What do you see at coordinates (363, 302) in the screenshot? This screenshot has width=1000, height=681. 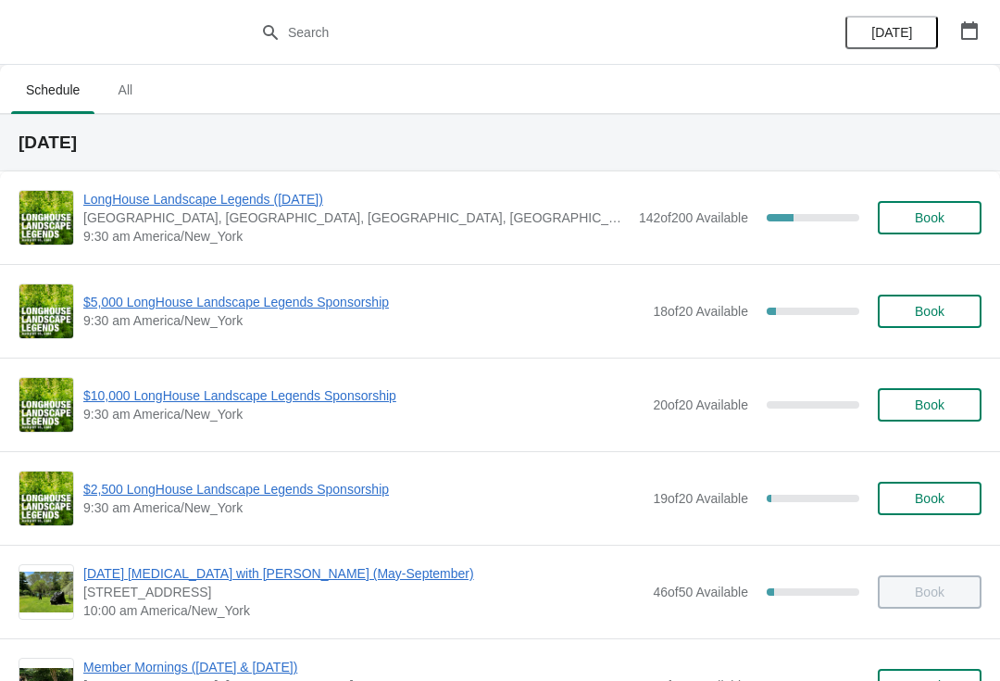 I see `span: $5,000 LongHouse Landscape Legends Sponsorship` at bounding box center [363, 302].